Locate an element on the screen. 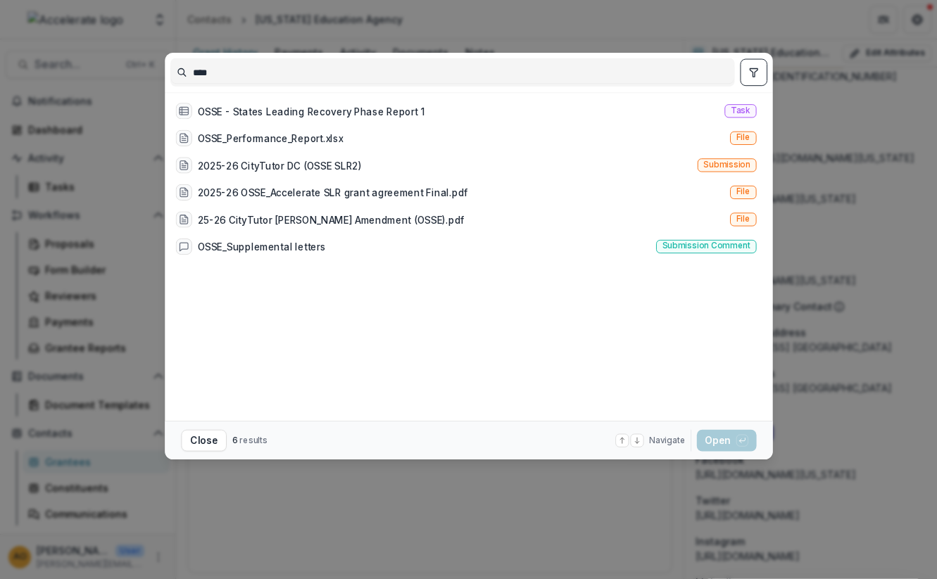  div: OSSE - States Leading Recovery Phase Report 1 is located at coordinates (310, 111).